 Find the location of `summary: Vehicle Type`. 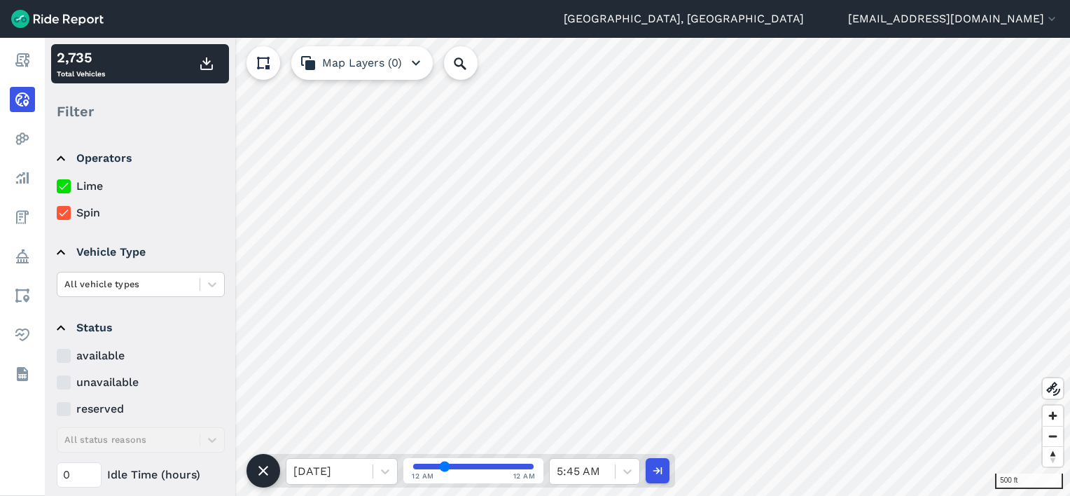

summary: Vehicle Type is located at coordinates (139, 252).